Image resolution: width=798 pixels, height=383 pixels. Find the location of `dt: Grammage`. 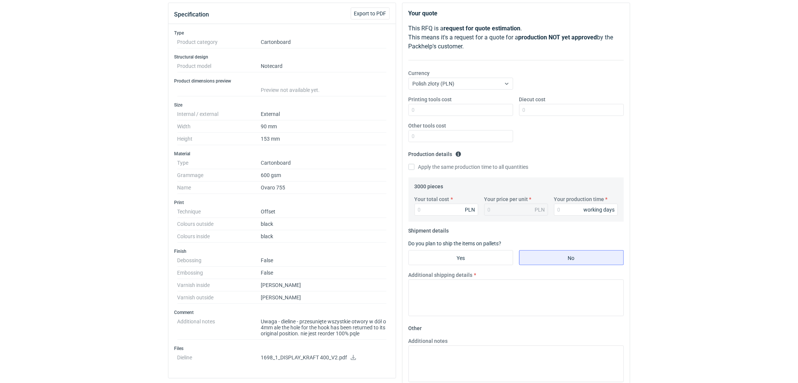

dt: Grammage is located at coordinates (219, 175).